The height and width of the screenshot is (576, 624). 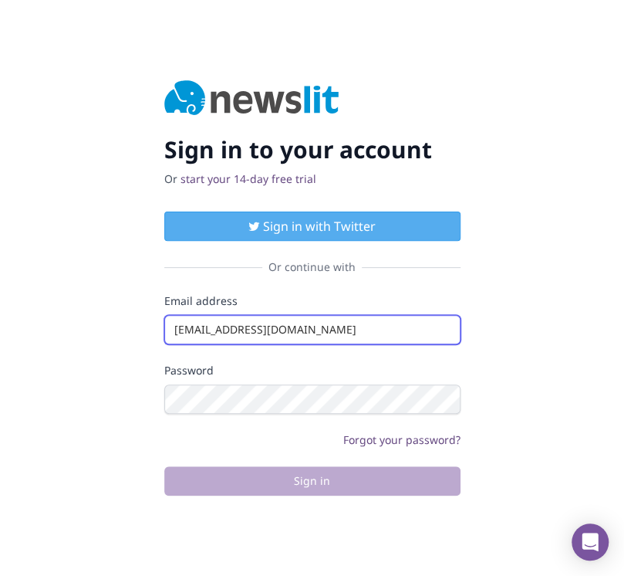 I want to click on a: Forgot your password?, so click(x=402, y=439).